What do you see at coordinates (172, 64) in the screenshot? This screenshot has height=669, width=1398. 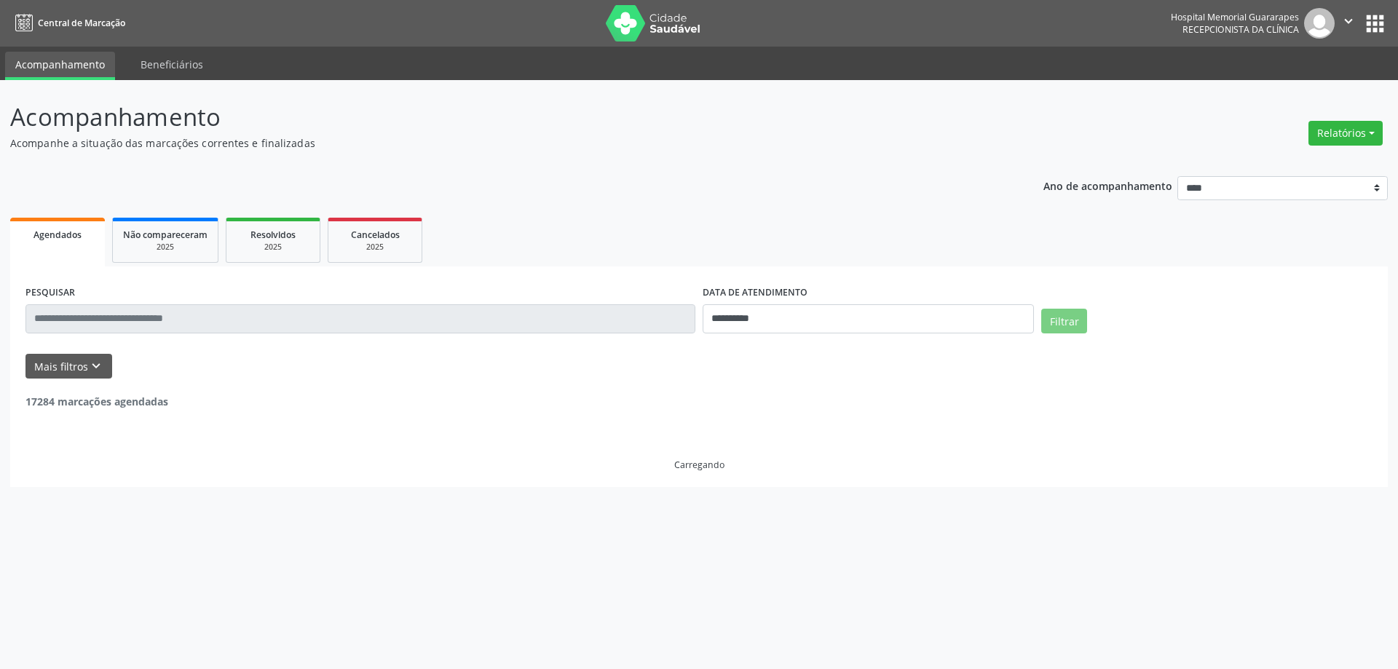 I see `a: Beneficiários` at bounding box center [172, 64].